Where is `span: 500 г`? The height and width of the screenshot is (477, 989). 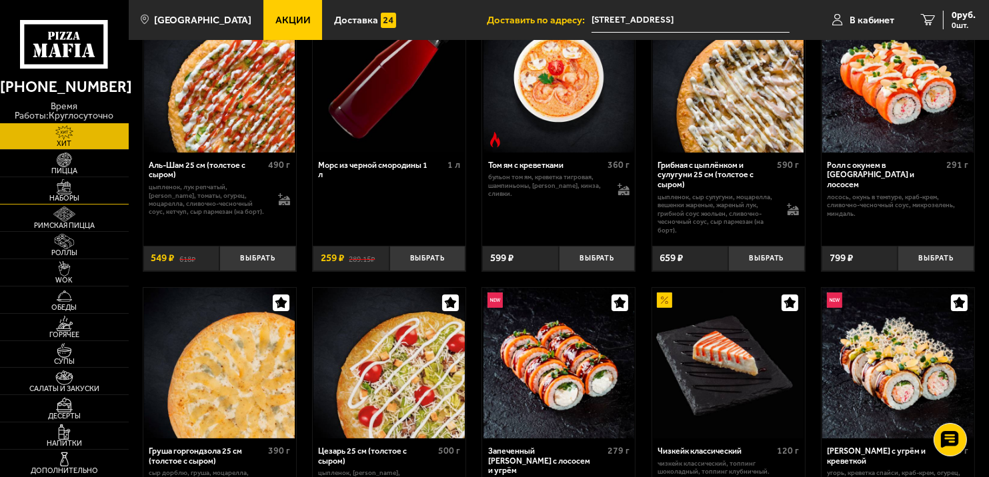 span: 500 г is located at coordinates (449, 451).